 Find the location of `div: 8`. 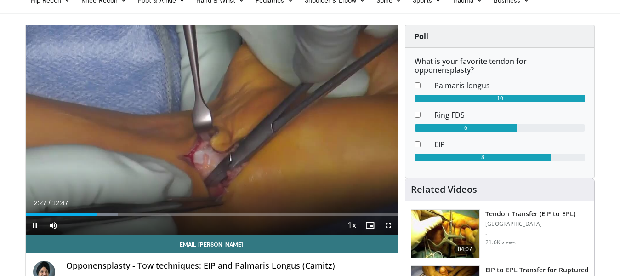

div: 8 is located at coordinates (482, 157).